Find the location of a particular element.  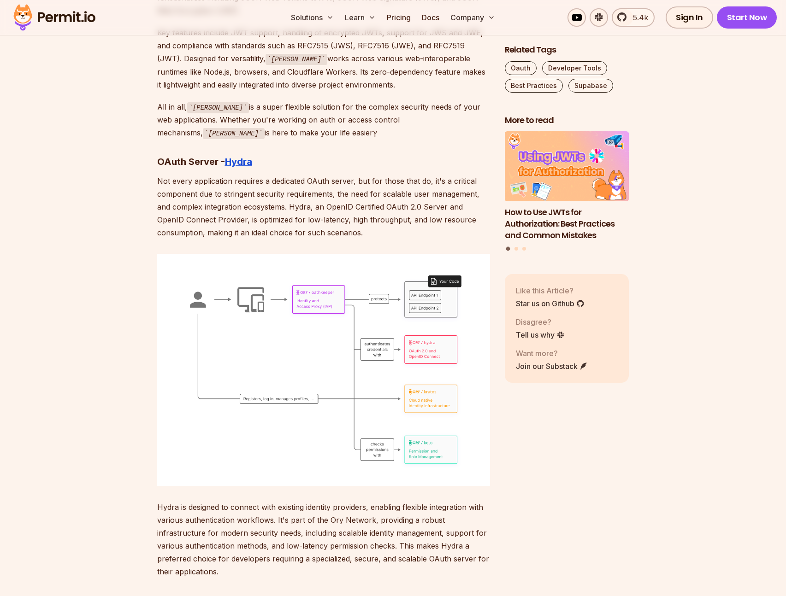

a: Star us on Github is located at coordinates (550, 304).